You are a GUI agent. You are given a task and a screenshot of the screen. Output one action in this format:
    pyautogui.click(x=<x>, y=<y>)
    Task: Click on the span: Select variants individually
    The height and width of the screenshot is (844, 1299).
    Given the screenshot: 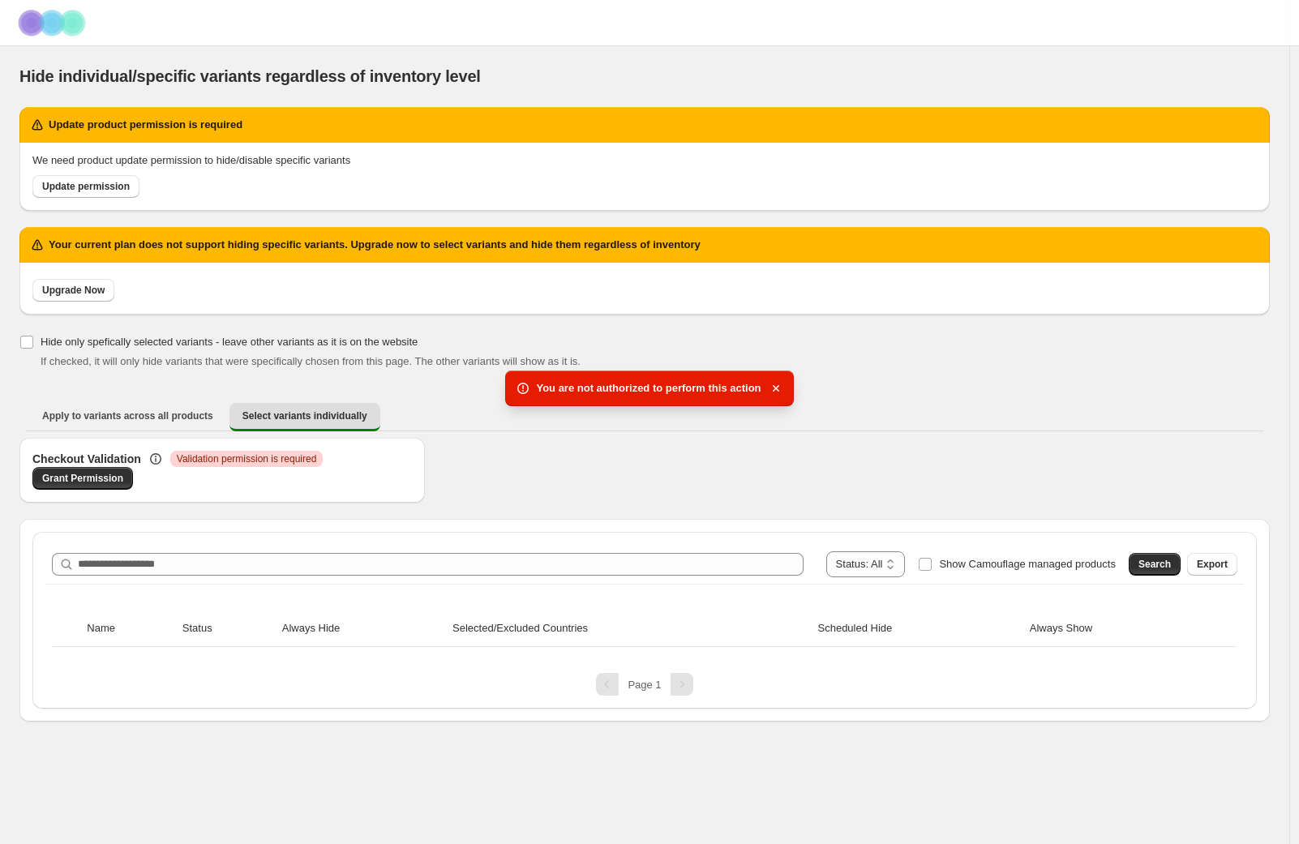 What is the action you would take?
    pyautogui.click(x=305, y=416)
    